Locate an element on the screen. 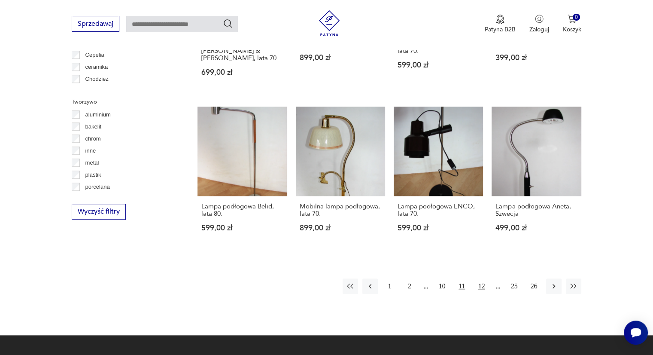 The image size is (653, 355). h3: Mobilna lampa podłogowa, lata 70. is located at coordinates (341, 210).